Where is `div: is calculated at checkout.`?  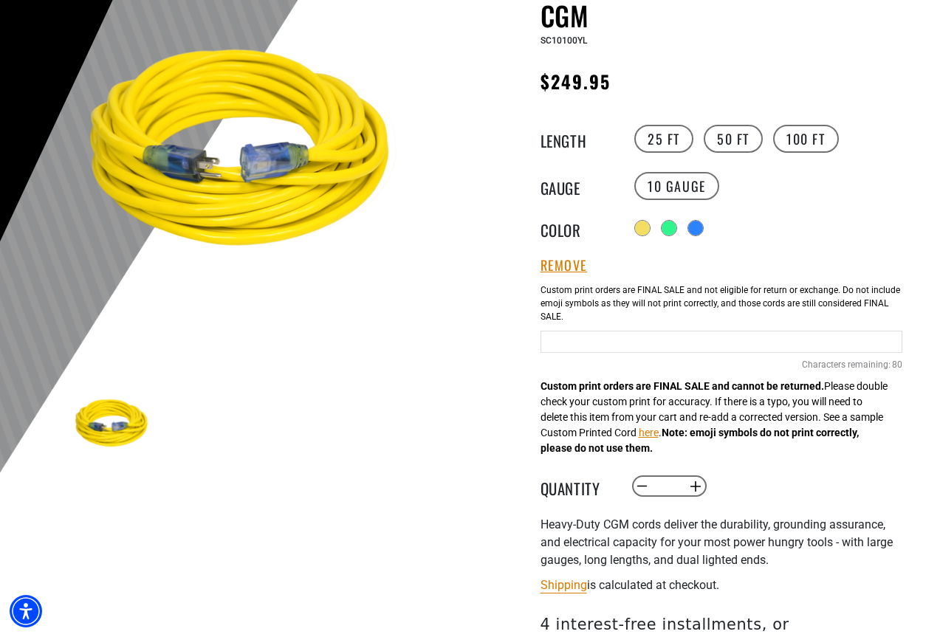
div: is calculated at checkout. is located at coordinates (721, 585).